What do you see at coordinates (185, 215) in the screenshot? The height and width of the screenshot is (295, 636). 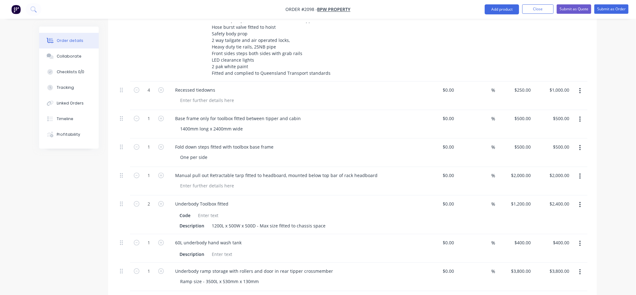 I see `div: Code` at bounding box center [185, 215].